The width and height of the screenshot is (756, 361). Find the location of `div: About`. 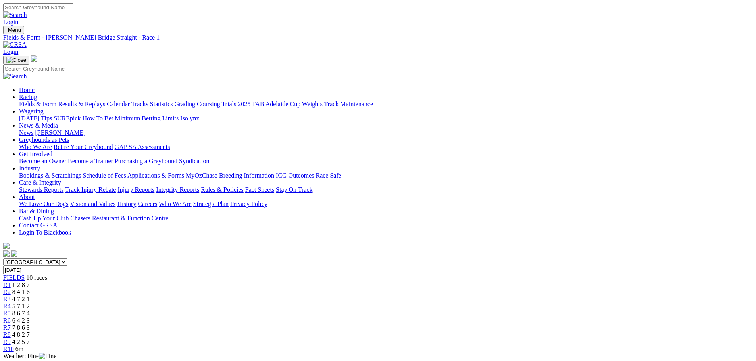

div: About is located at coordinates (386, 204).